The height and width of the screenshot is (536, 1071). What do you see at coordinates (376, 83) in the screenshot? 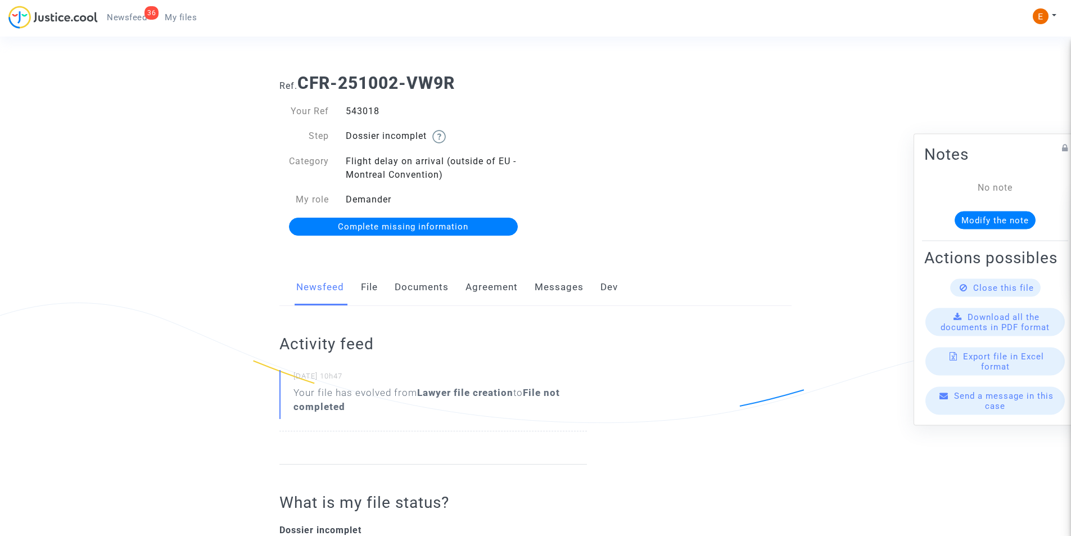
I see `b: CFR-251002-VW9R` at bounding box center [376, 83].